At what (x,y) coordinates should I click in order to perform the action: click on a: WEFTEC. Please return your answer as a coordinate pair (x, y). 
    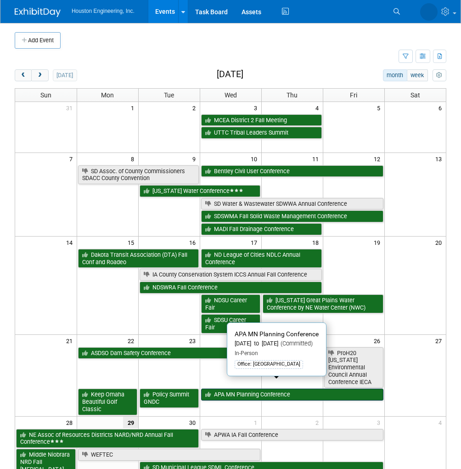
    Looking at the image, I should click on (169, 455).